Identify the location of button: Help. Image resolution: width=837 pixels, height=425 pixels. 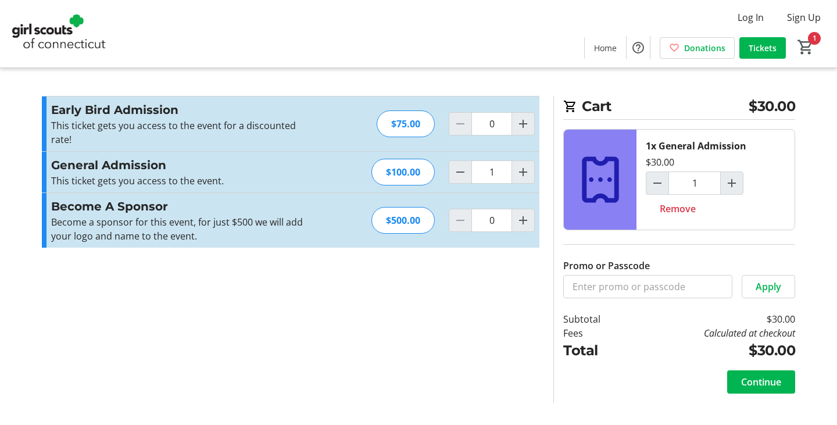
(638, 48).